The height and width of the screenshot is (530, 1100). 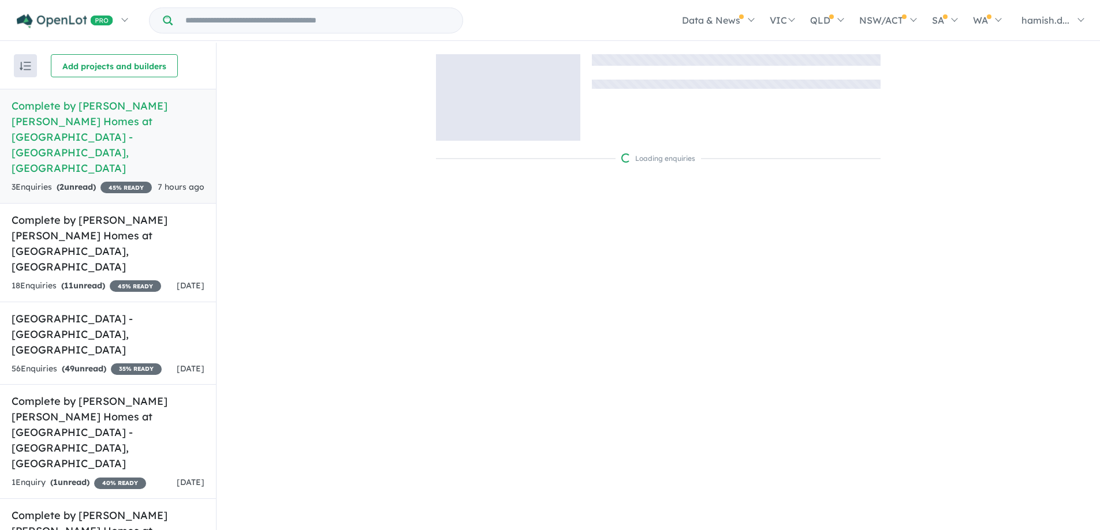 What do you see at coordinates (62, 187) in the screenshot?
I see `span: 2` at bounding box center [62, 187].